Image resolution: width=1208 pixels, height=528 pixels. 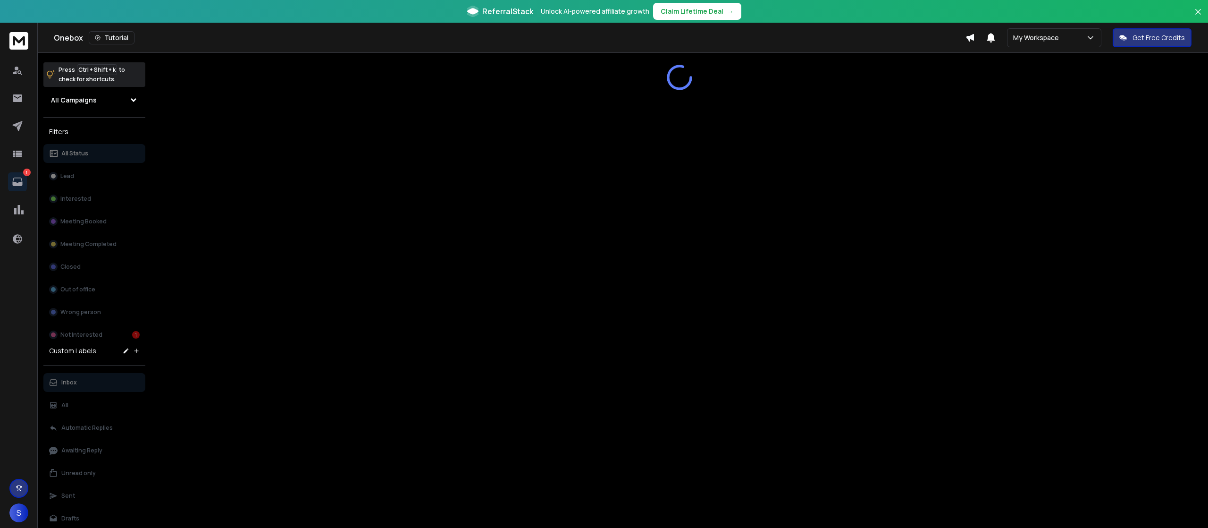 What do you see at coordinates (17, 182) in the screenshot?
I see `a: 1` at bounding box center [17, 182].